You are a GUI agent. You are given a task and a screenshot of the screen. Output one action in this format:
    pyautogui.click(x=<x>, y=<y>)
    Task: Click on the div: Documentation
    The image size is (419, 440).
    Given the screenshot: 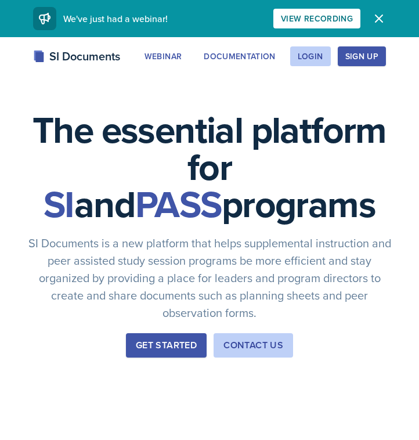 What is the action you would take?
    pyautogui.click(x=240, y=56)
    